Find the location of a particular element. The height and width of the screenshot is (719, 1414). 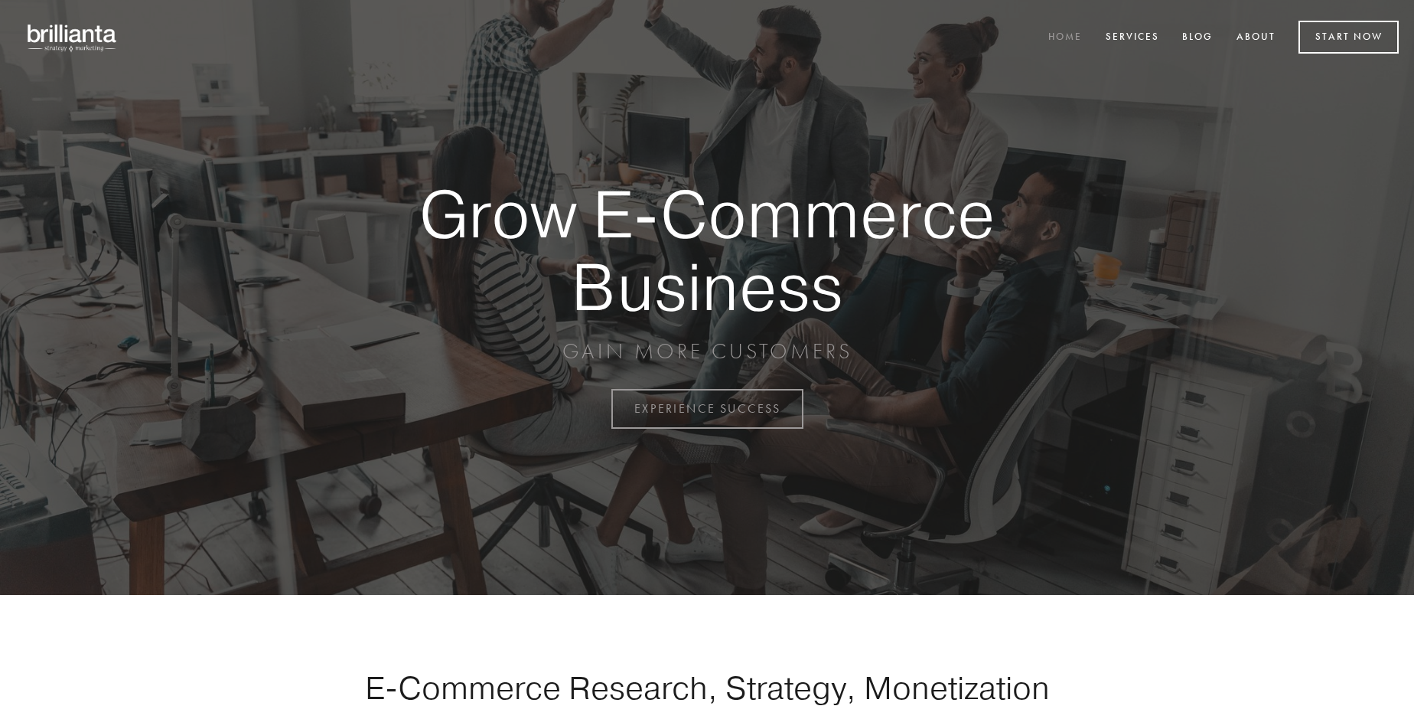

h1: E-Commerce Research, Strategy, Monetization is located at coordinates (707, 687).